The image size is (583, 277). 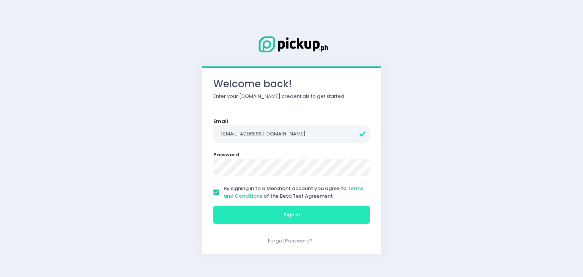 What do you see at coordinates (292, 215) in the screenshot?
I see `button: Sign In` at bounding box center [292, 215].